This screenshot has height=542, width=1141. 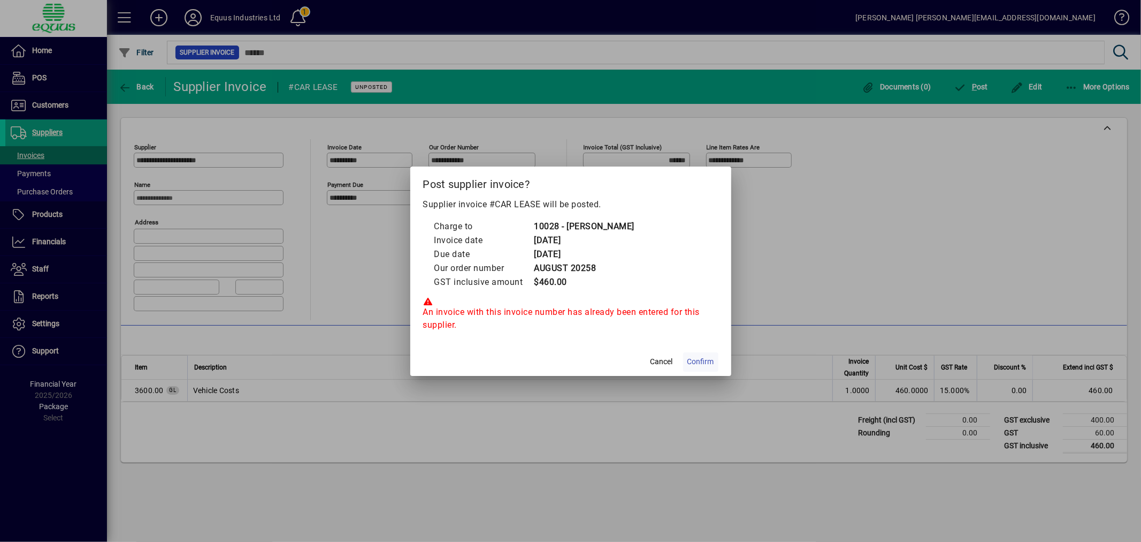 I want to click on td: $460.00, so click(x=584, y=282).